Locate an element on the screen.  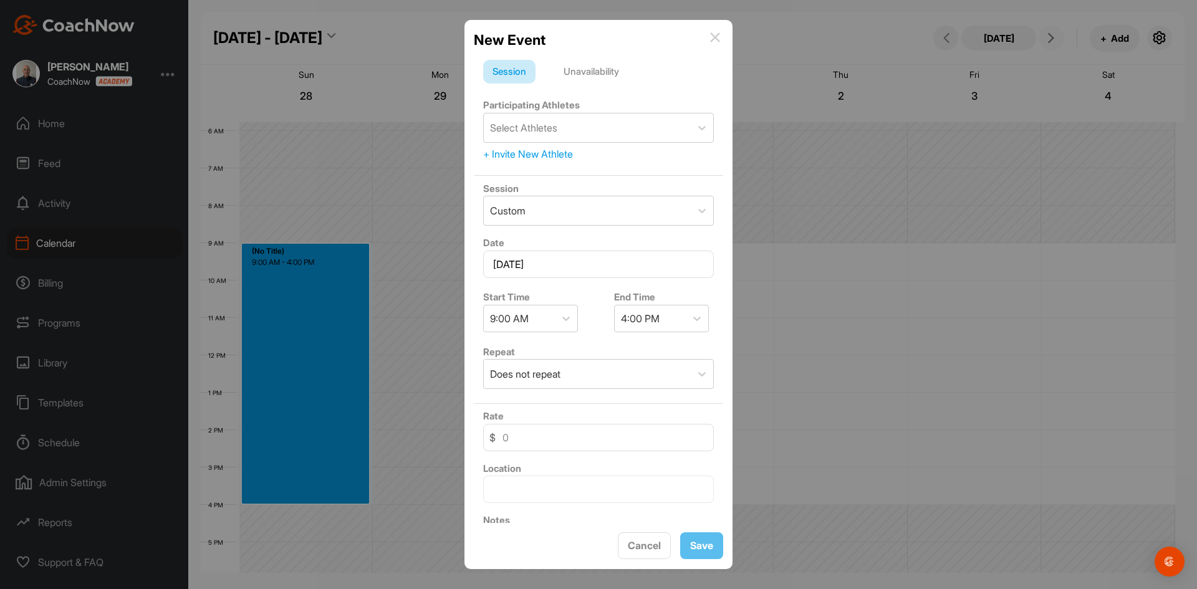
label: Rate is located at coordinates (493, 416).